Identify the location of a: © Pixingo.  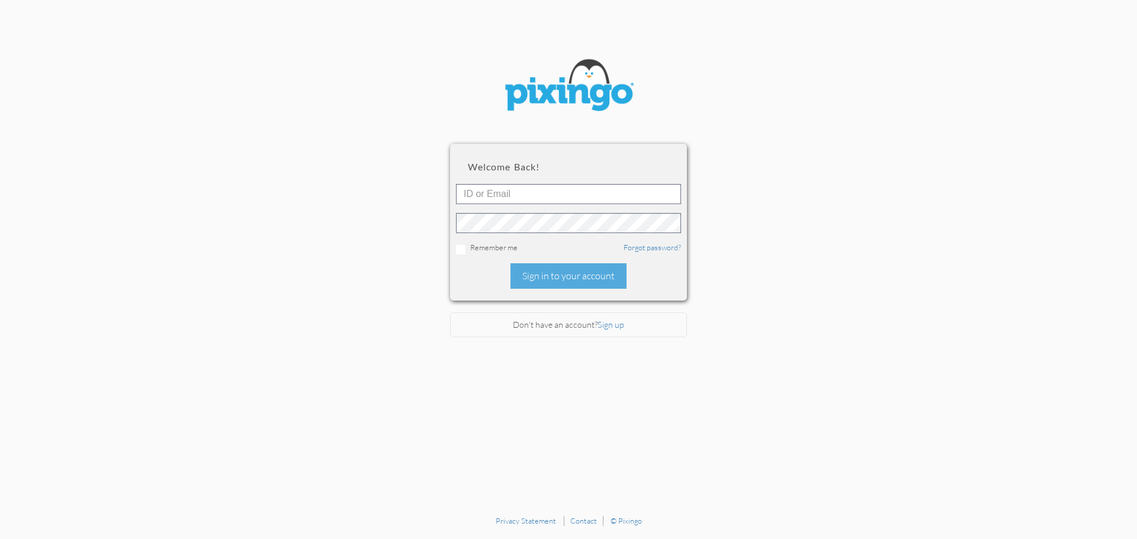
(626, 521).